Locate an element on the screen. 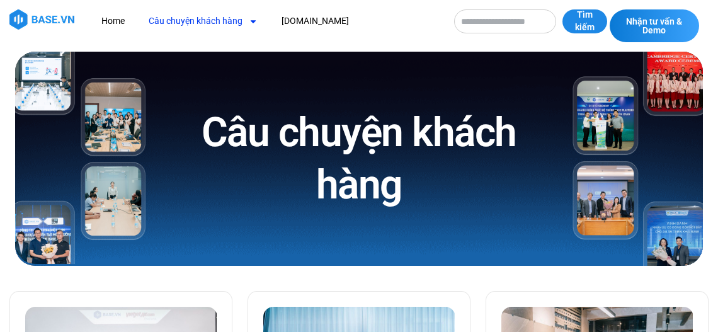 The width and height of the screenshot is (718, 332). a: Câu chuyện khách hàng is located at coordinates (203, 21).